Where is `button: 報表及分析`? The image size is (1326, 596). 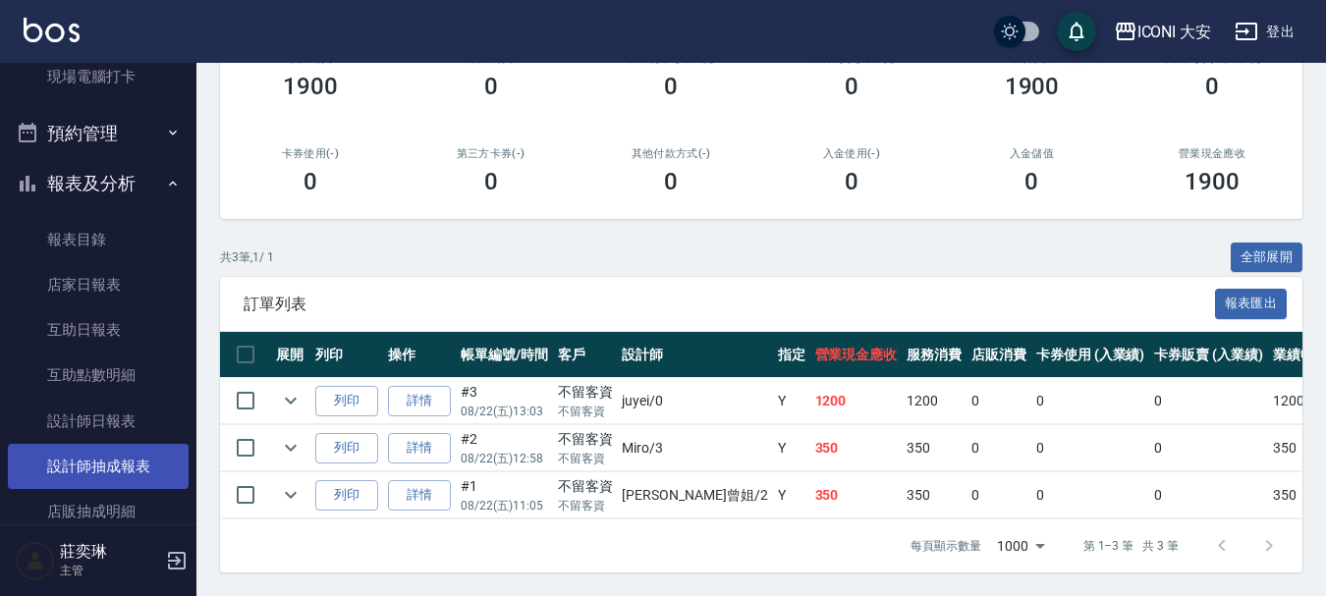 button: 報表及分析 is located at coordinates (98, 184).